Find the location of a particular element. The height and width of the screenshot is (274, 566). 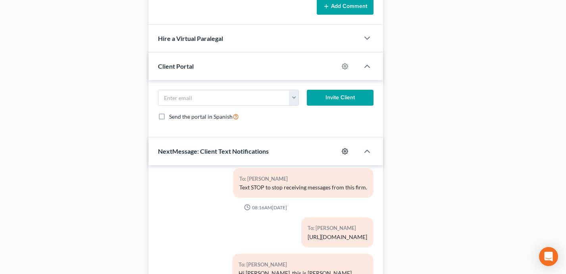

span: Hire a Virtual Paralegal is located at coordinates (191, 38).